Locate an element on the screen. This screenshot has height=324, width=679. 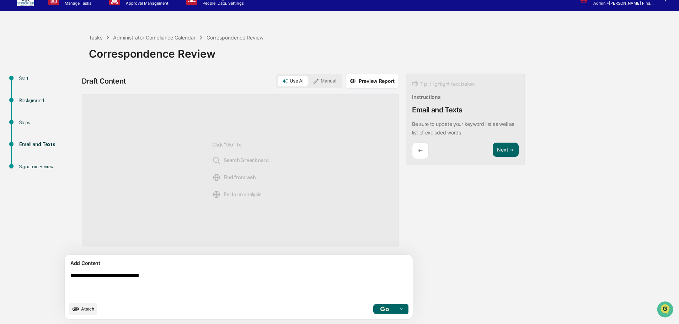
img: Web is located at coordinates (217, 178).